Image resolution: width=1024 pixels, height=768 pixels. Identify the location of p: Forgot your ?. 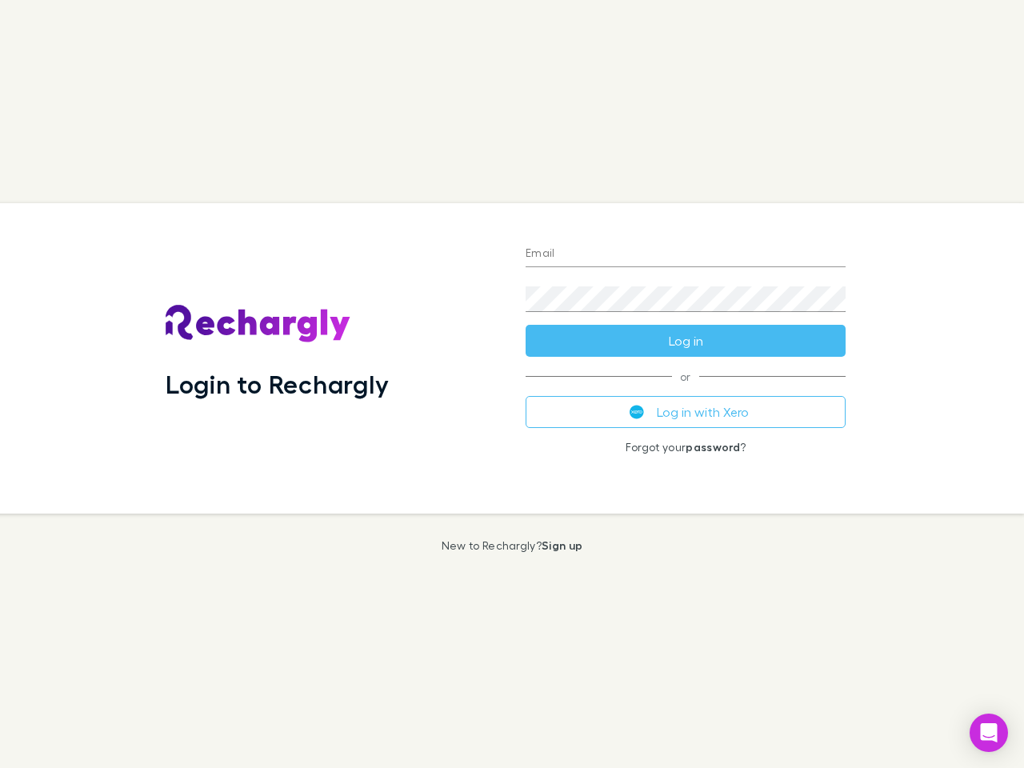
(686, 447).